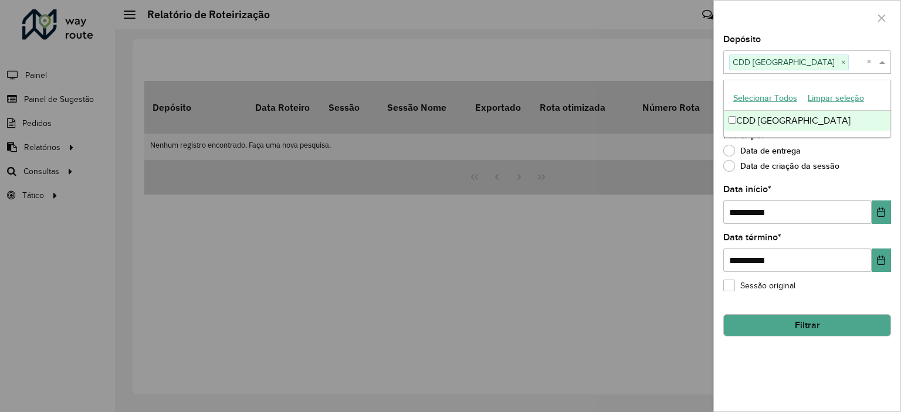  Describe the element at coordinates (807, 326) in the screenshot. I see `button: Filtrar` at that location.